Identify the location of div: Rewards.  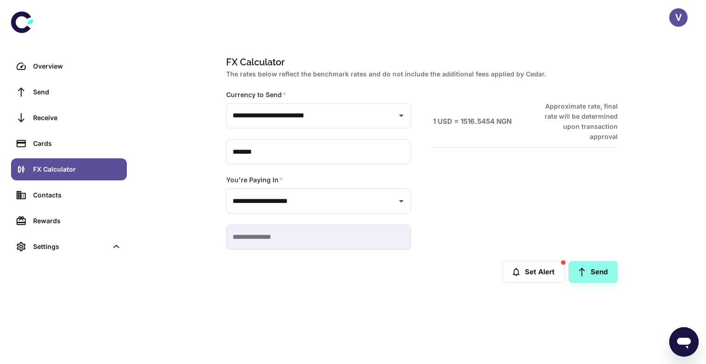
(77, 221).